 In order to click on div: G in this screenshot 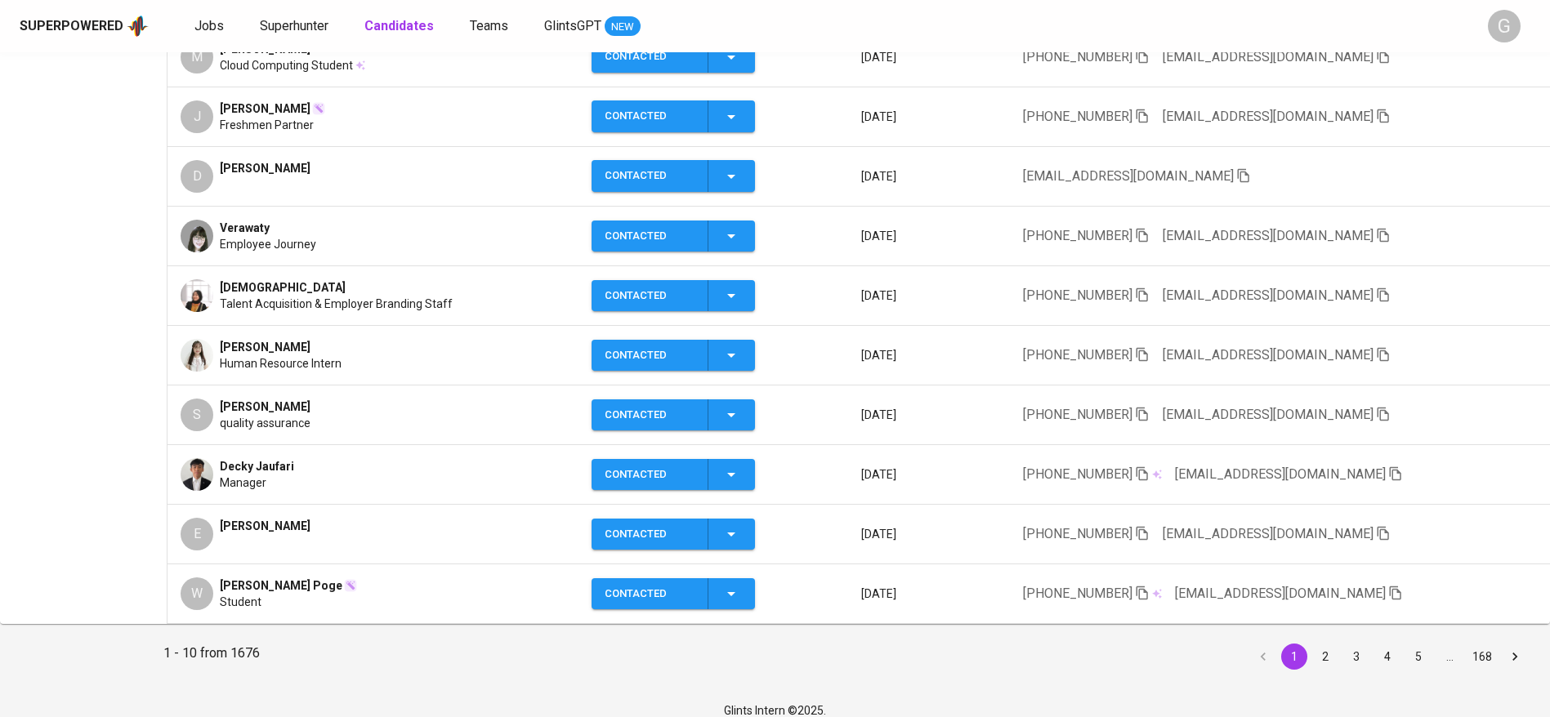, I will do `click(1504, 26)`.